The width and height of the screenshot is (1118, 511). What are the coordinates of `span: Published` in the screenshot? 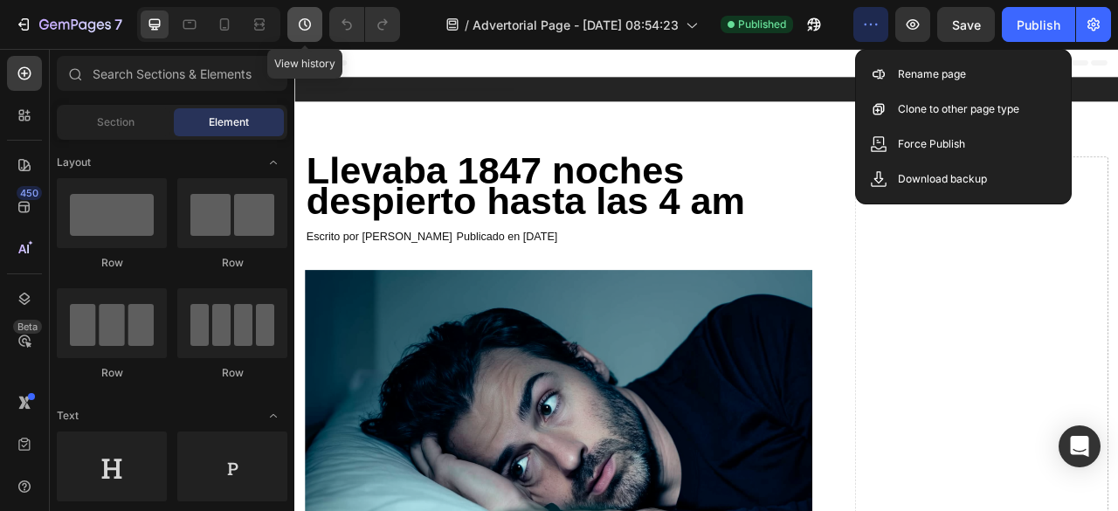 It's located at (762, 24).